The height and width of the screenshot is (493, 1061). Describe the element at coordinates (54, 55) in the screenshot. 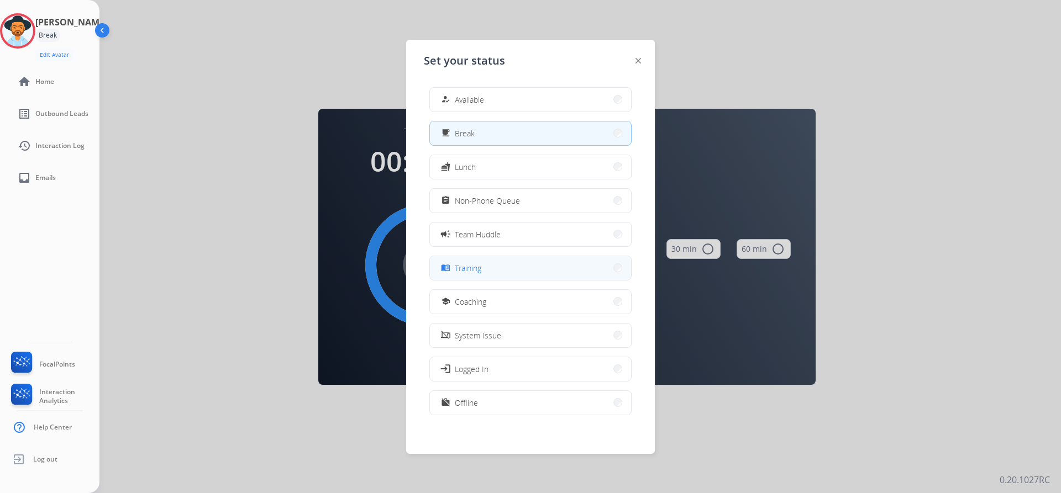

I see `button: Edit Avatar` at that location.